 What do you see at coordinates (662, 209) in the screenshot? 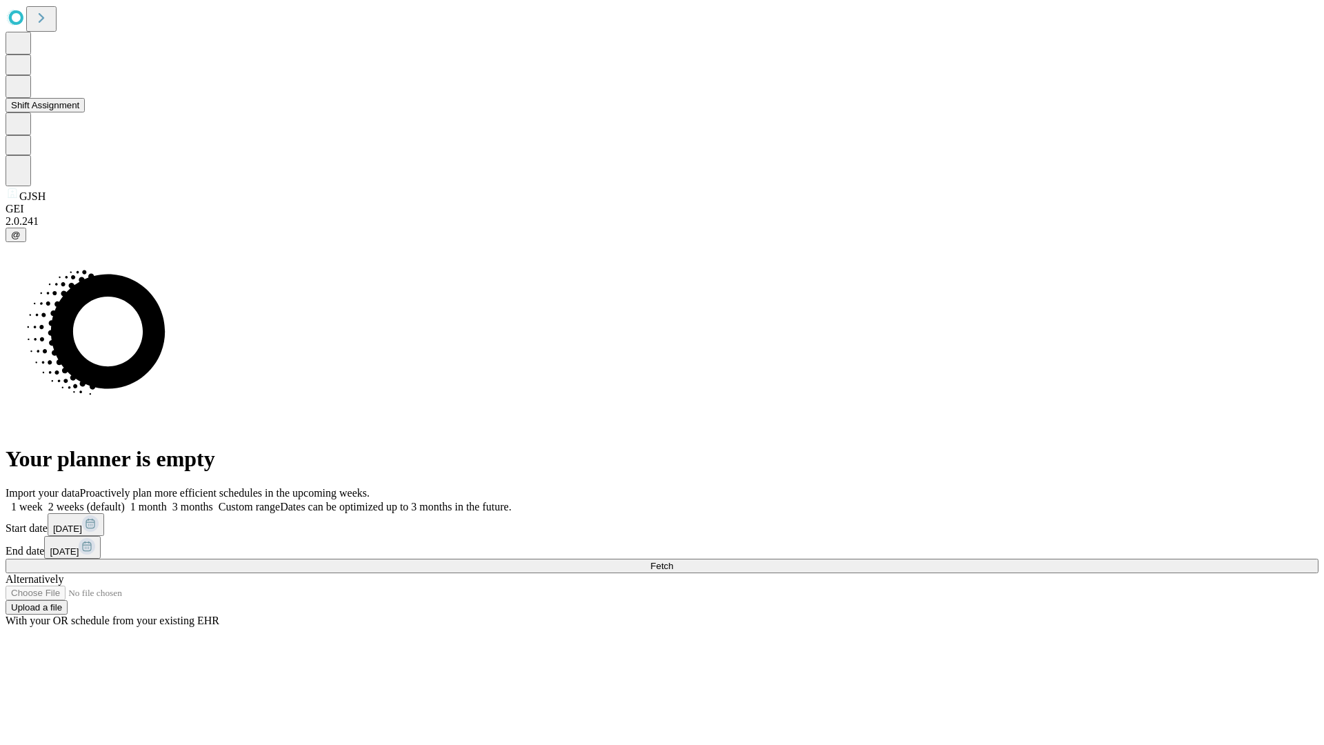
I see `div: GEI` at bounding box center [662, 209].